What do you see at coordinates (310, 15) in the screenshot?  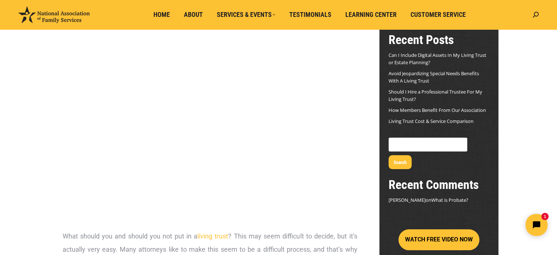 I see `a: Testimonials` at bounding box center [310, 15].